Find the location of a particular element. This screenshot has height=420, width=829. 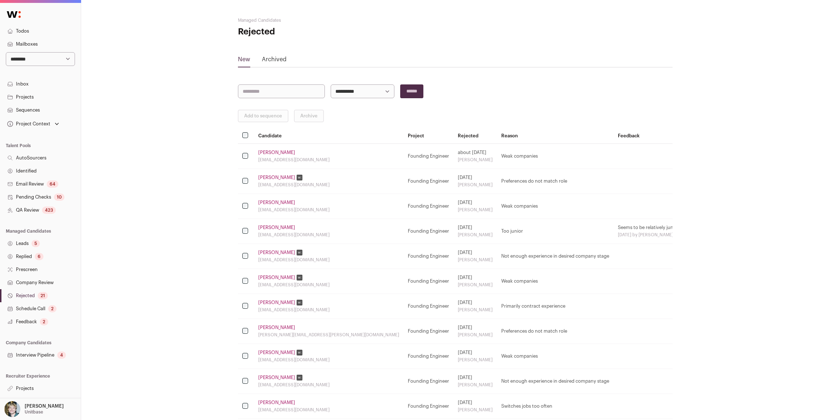

a: Archived is located at coordinates (274, 59).